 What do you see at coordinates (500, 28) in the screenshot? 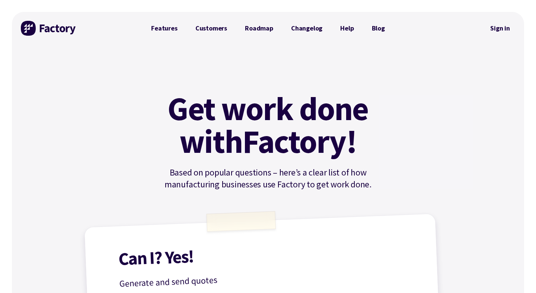
I see `a: Sign in` at bounding box center [500, 28].